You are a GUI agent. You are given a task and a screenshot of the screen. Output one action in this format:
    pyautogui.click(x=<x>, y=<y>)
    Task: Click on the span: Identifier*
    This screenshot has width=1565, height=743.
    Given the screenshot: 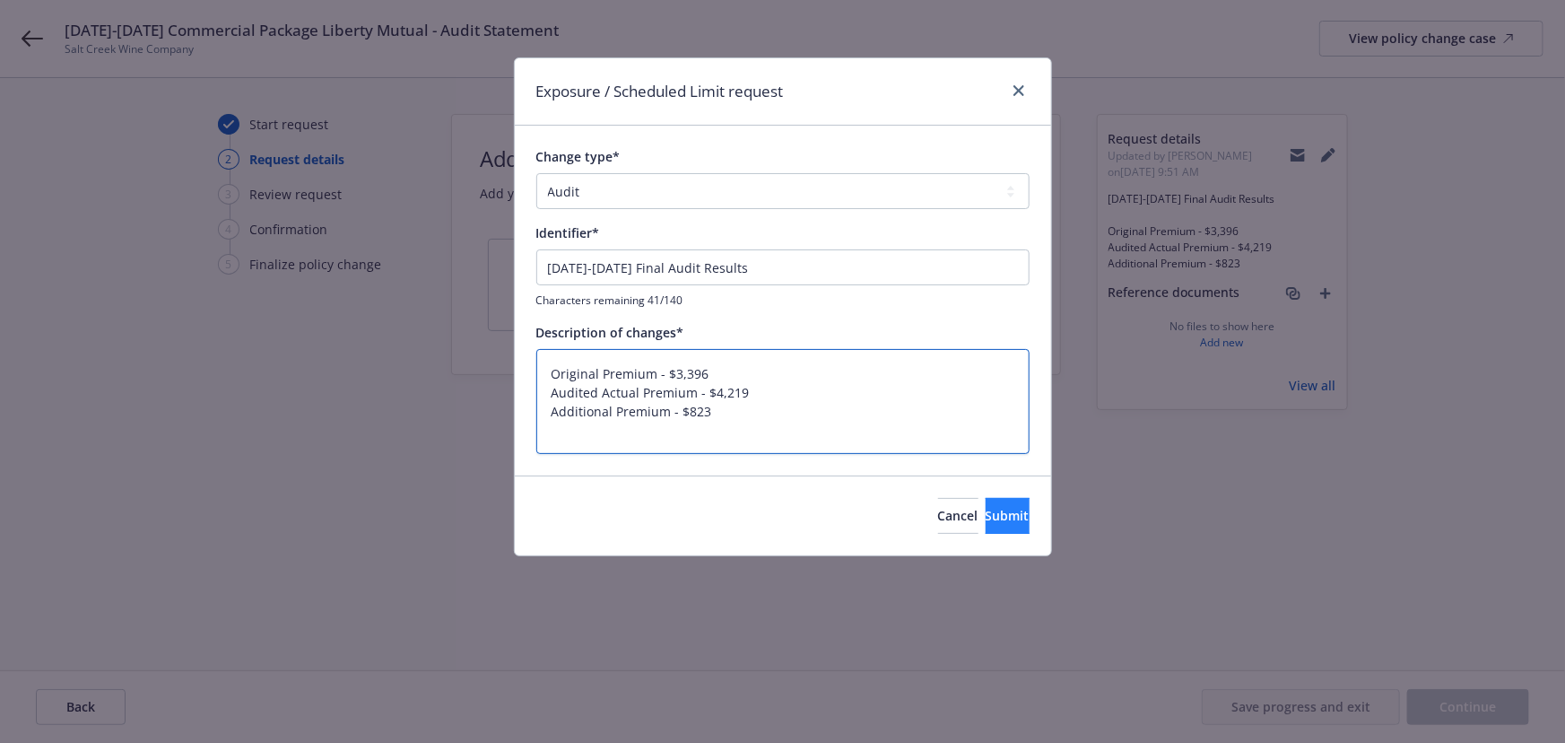 What is the action you would take?
    pyautogui.click(x=568, y=232)
    